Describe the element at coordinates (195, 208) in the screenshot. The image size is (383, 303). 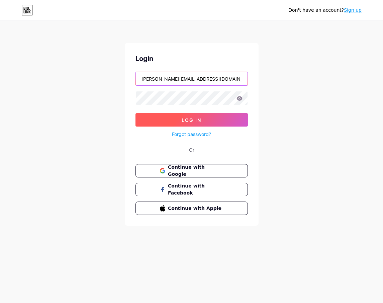
I see `span: Continue with Apple` at that location.